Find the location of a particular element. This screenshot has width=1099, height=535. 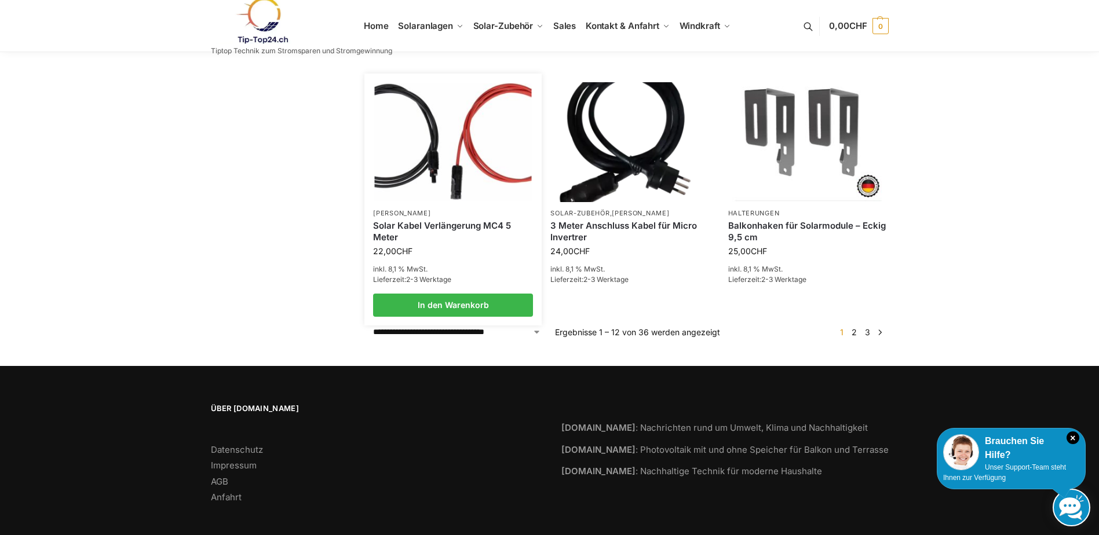

a: 3 Meter Anschluss Kabel für Micro Invertrer is located at coordinates (630, 231).